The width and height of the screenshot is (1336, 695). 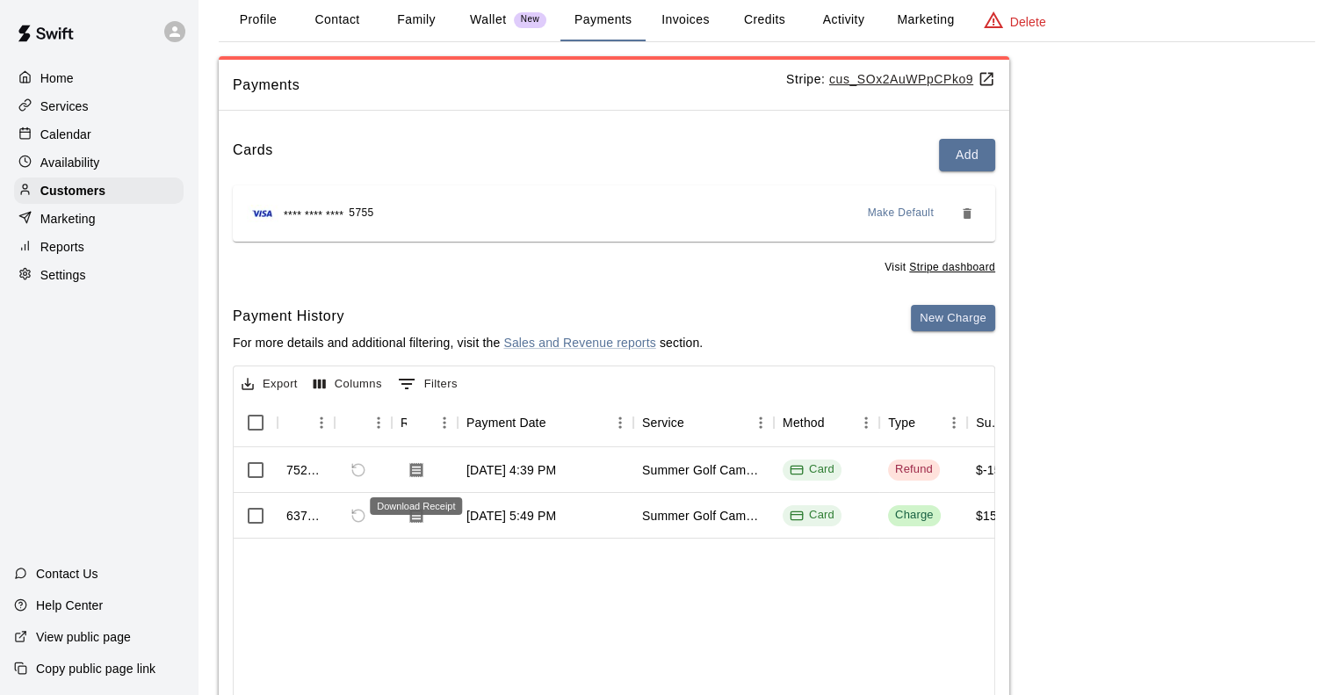 I want to click on p: Contact Us, so click(x=67, y=573).